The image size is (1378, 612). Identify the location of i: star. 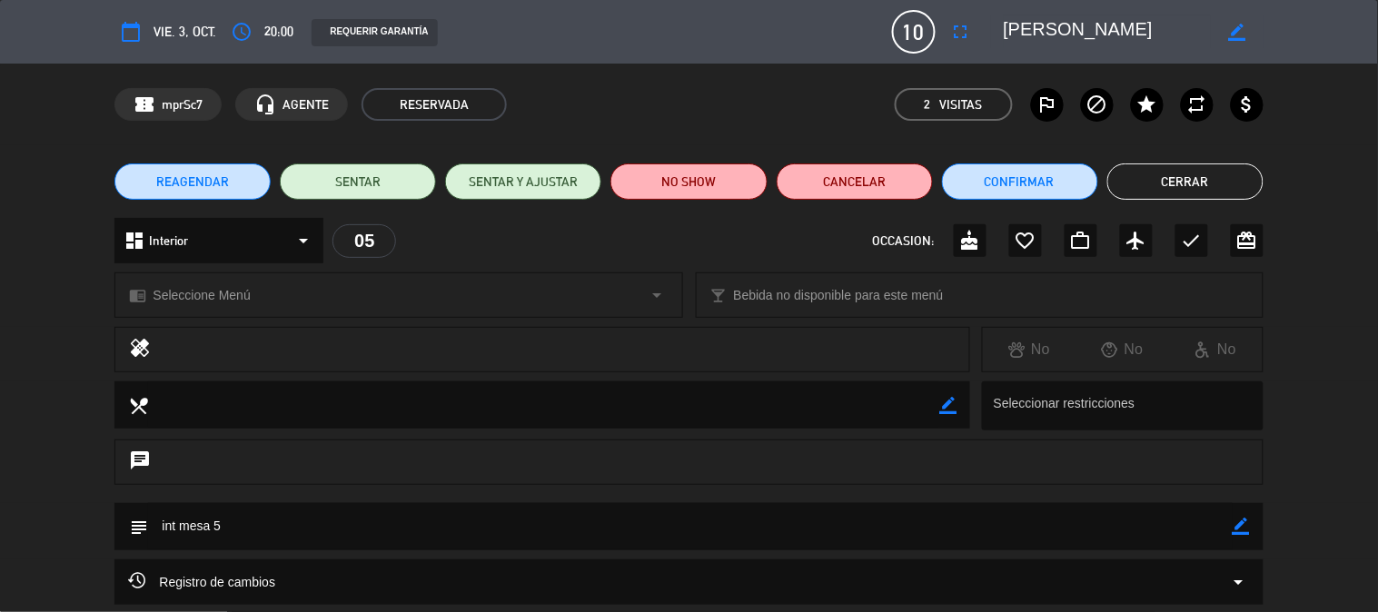
(1147, 104).